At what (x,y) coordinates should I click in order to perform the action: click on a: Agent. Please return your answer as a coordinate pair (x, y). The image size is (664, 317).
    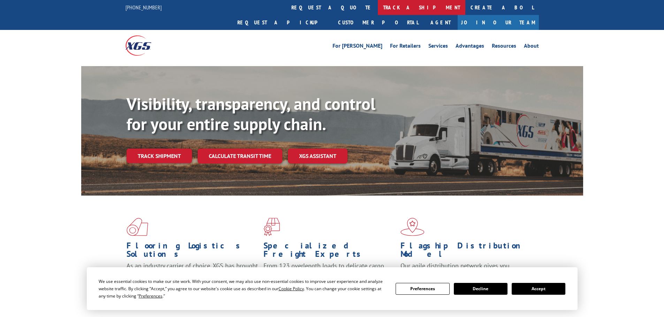
    Looking at the image, I should click on (440, 22).